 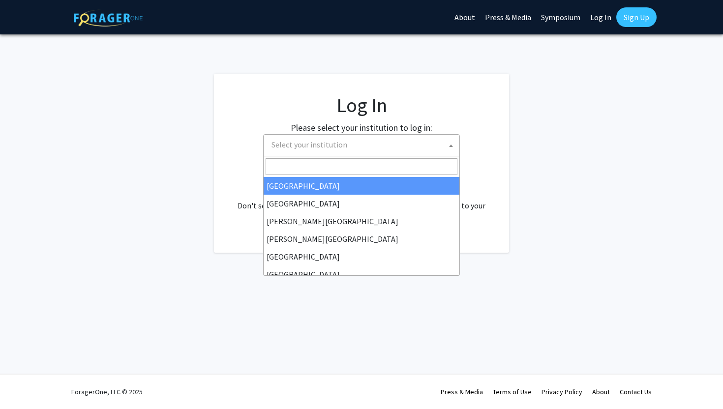 What do you see at coordinates (601, 392) in the screenshot?
I see `a: About` at bounding box center [601, 392].